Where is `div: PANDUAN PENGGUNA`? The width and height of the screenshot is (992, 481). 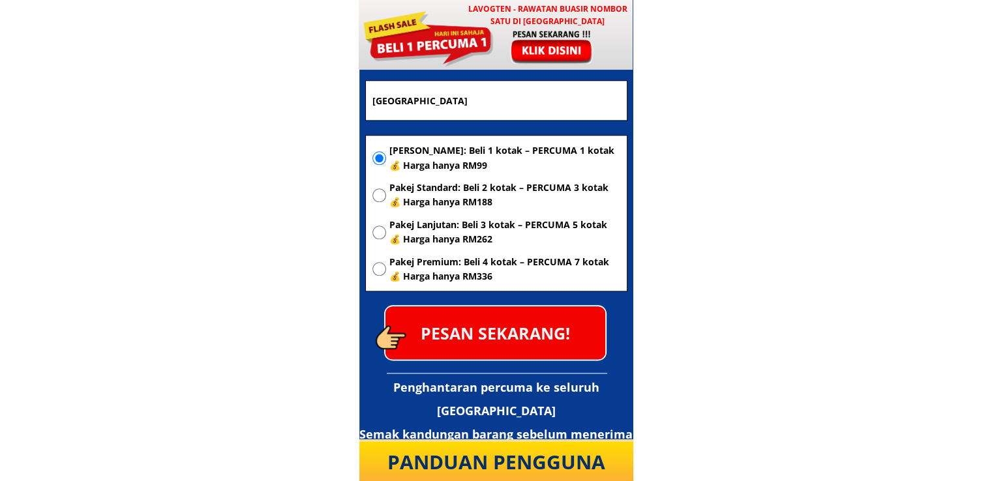 div: PANDUAN PENGGUNA is located at coordinates (496, 462).